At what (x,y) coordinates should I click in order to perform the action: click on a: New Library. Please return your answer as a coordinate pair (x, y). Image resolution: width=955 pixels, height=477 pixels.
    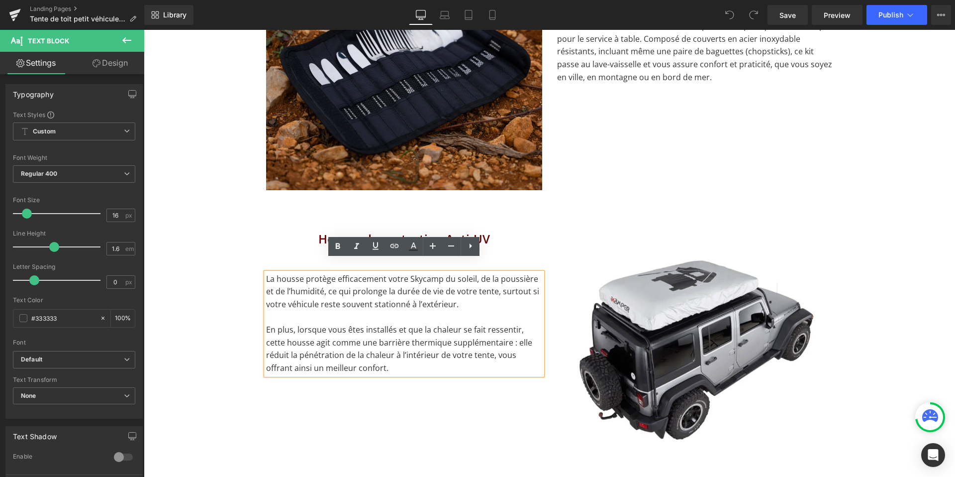
    Looking at the image, I should click on (169, 15).